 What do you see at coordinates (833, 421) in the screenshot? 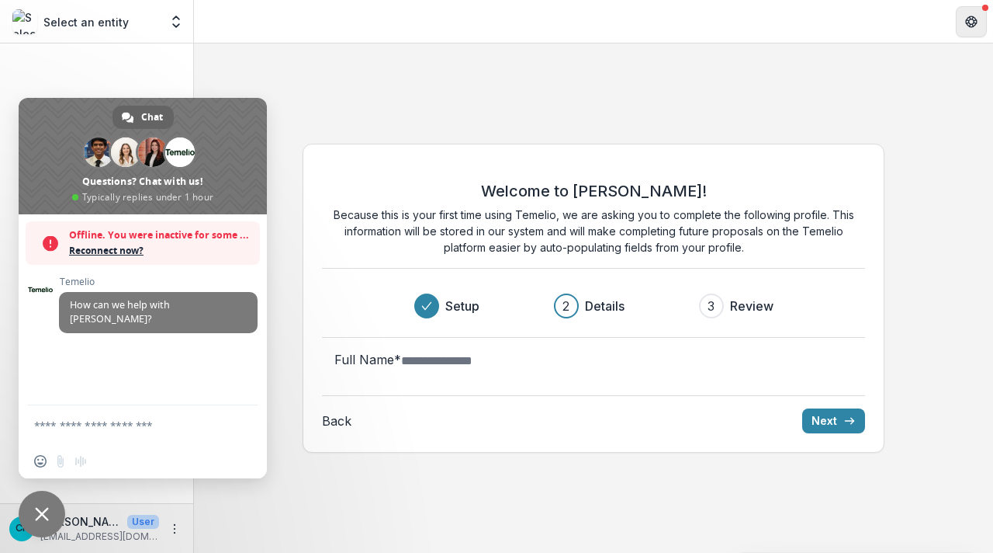
I see `button: Next` at bounding box center [833, 421].